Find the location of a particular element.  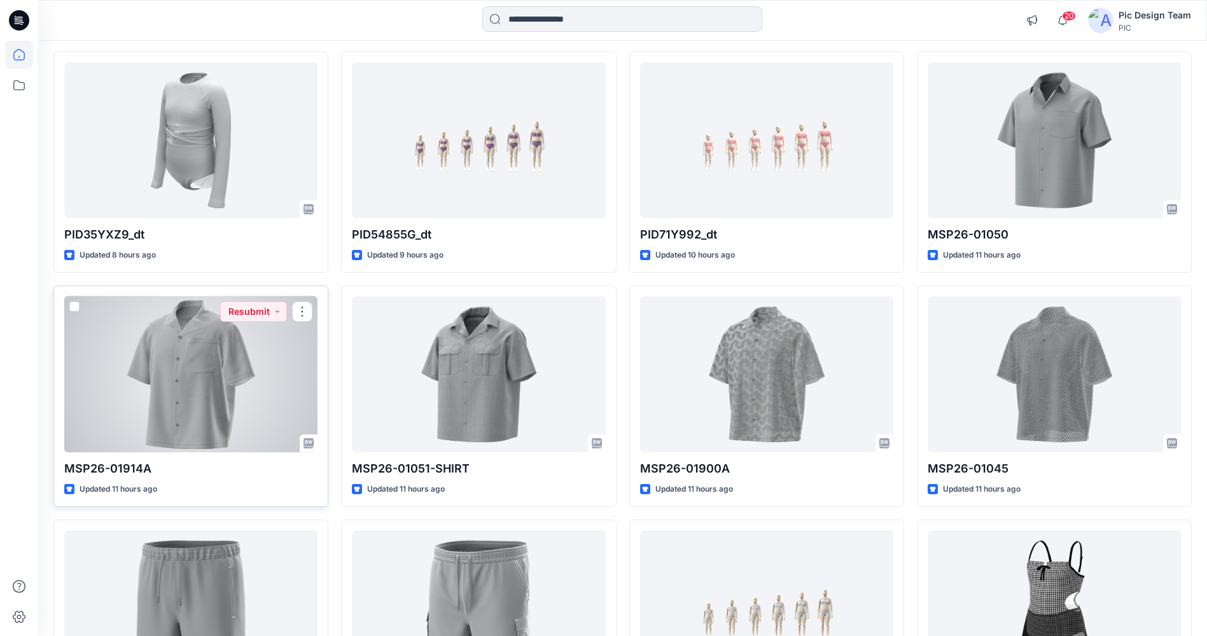

span: 20 is located at coordinates (1069, 16).